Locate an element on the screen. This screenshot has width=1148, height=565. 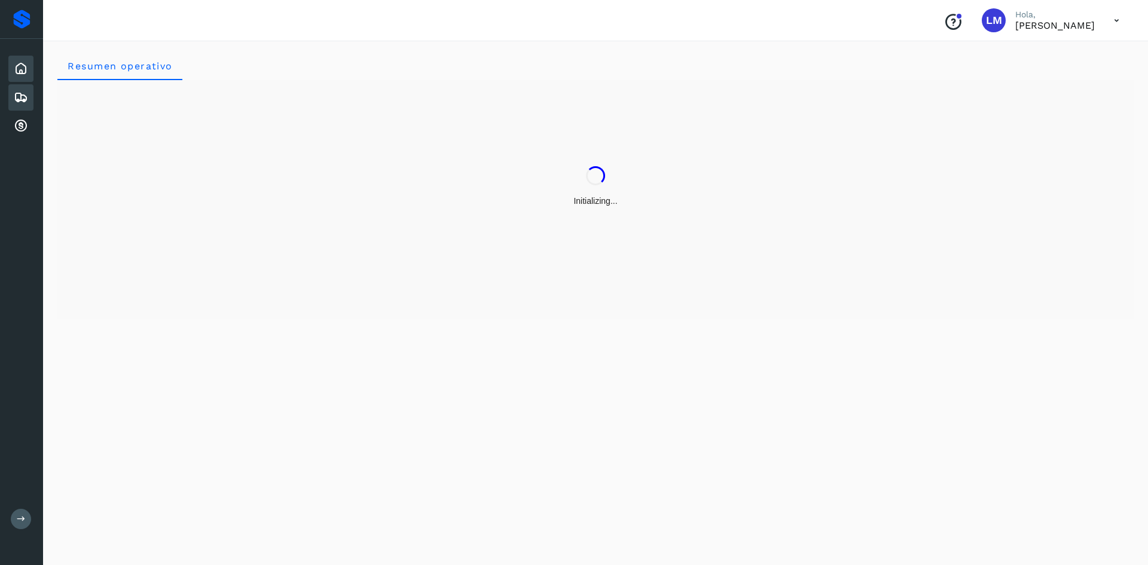
p: Lilia Mercado Morales is located at coordinates (1055, 25).